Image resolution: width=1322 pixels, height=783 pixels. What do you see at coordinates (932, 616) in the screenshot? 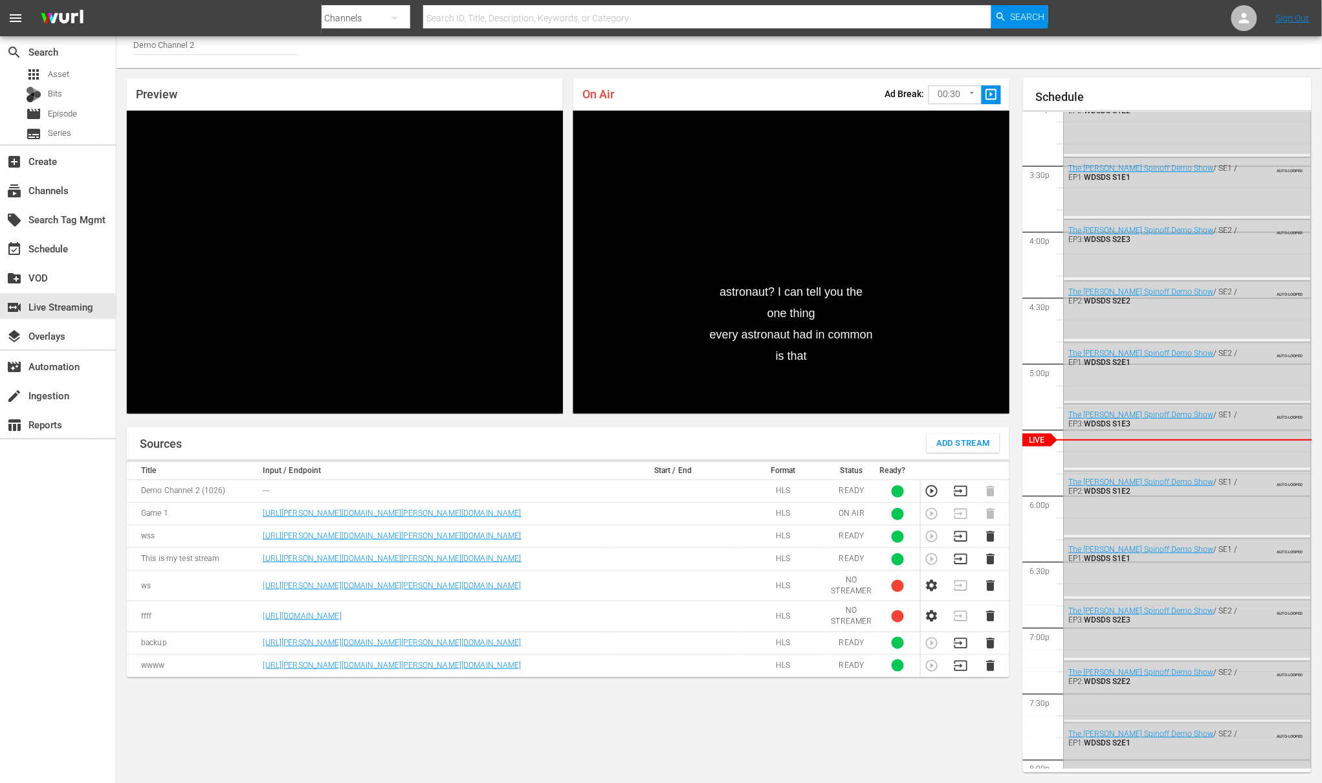
I see `button: Configure` at bounding box center [932, 616].